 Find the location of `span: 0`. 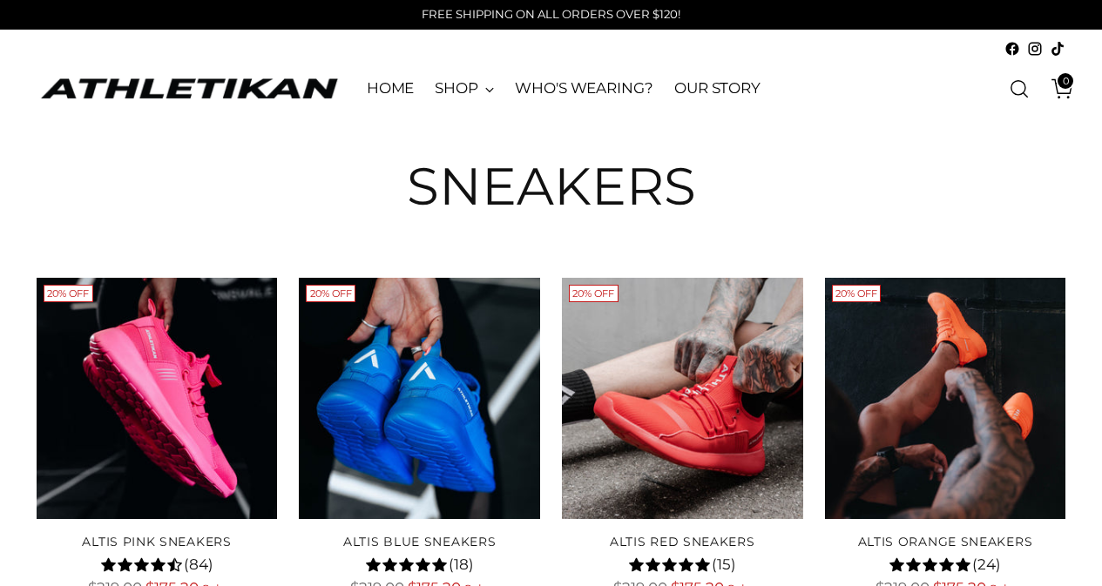

span: 0 is located at coordinates (1065, 81).